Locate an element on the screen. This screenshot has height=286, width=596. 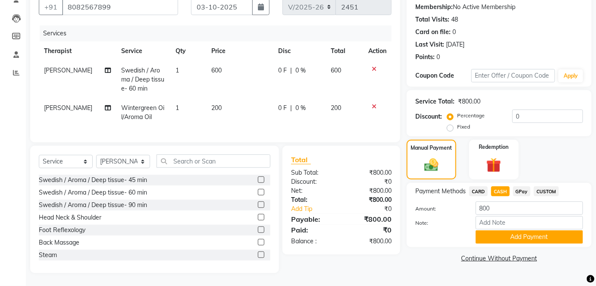
span: Total is located at coordinates (301, 159).